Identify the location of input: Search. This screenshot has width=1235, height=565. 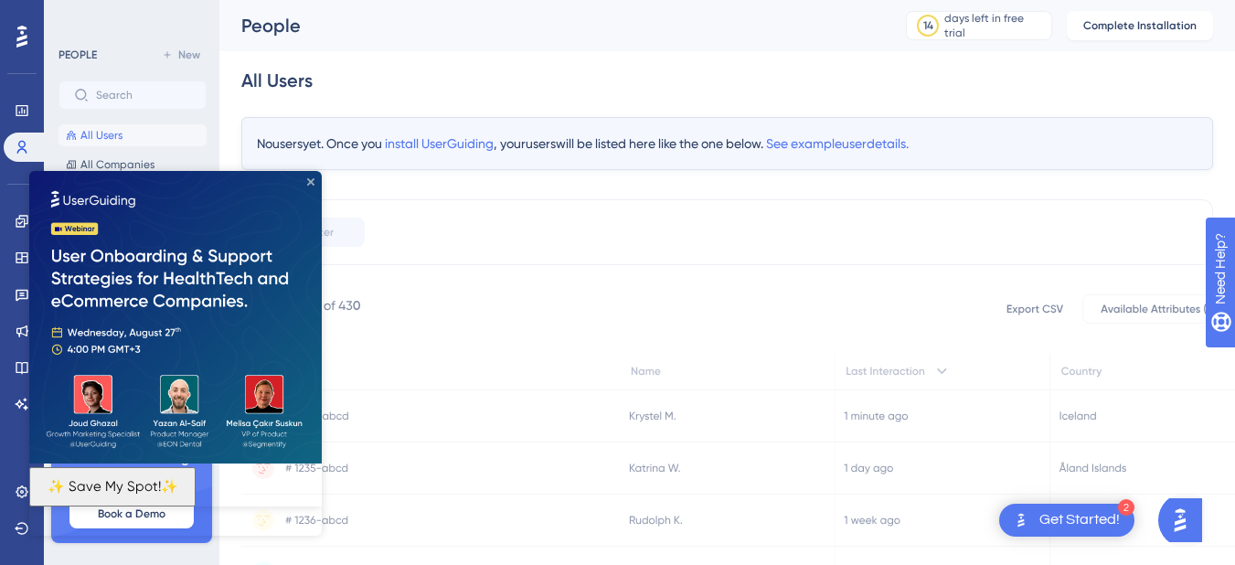
(144, 95).